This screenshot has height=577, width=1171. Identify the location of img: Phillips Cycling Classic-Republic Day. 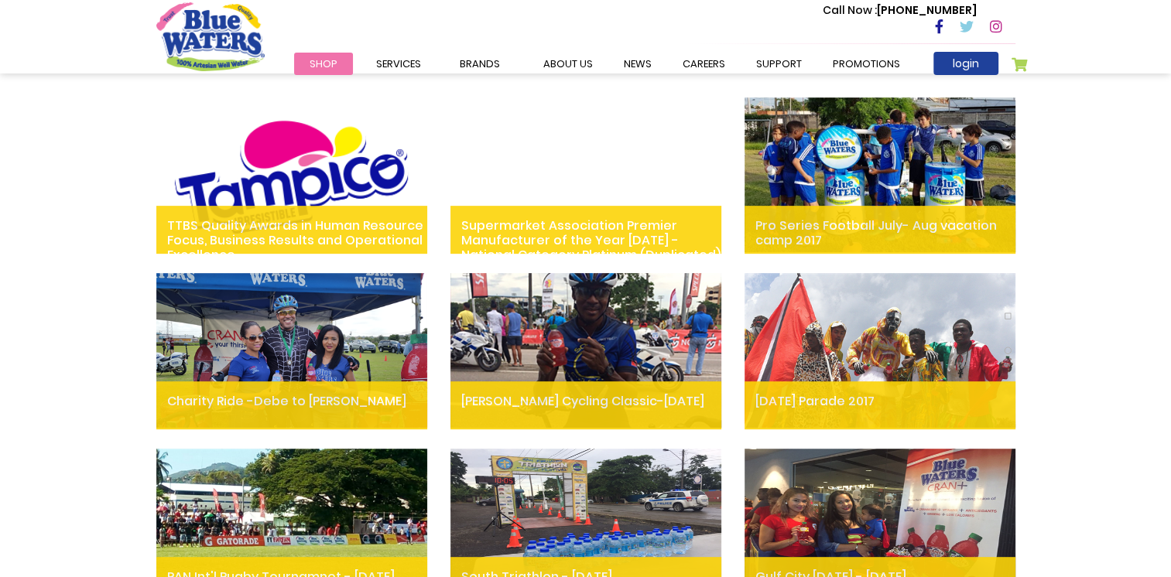
(586, 350).